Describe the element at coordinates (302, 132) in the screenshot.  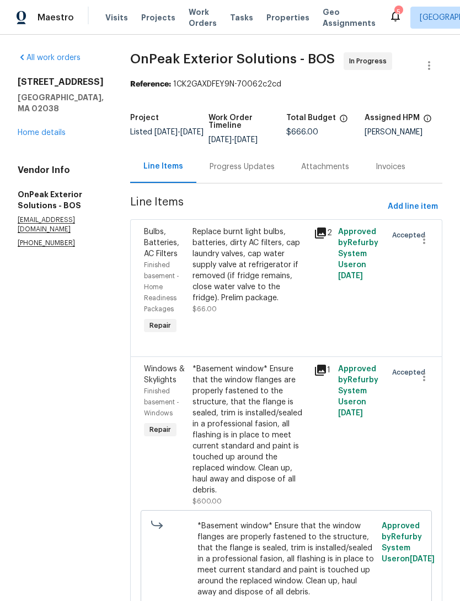
I see `span: $666.00` at that location.